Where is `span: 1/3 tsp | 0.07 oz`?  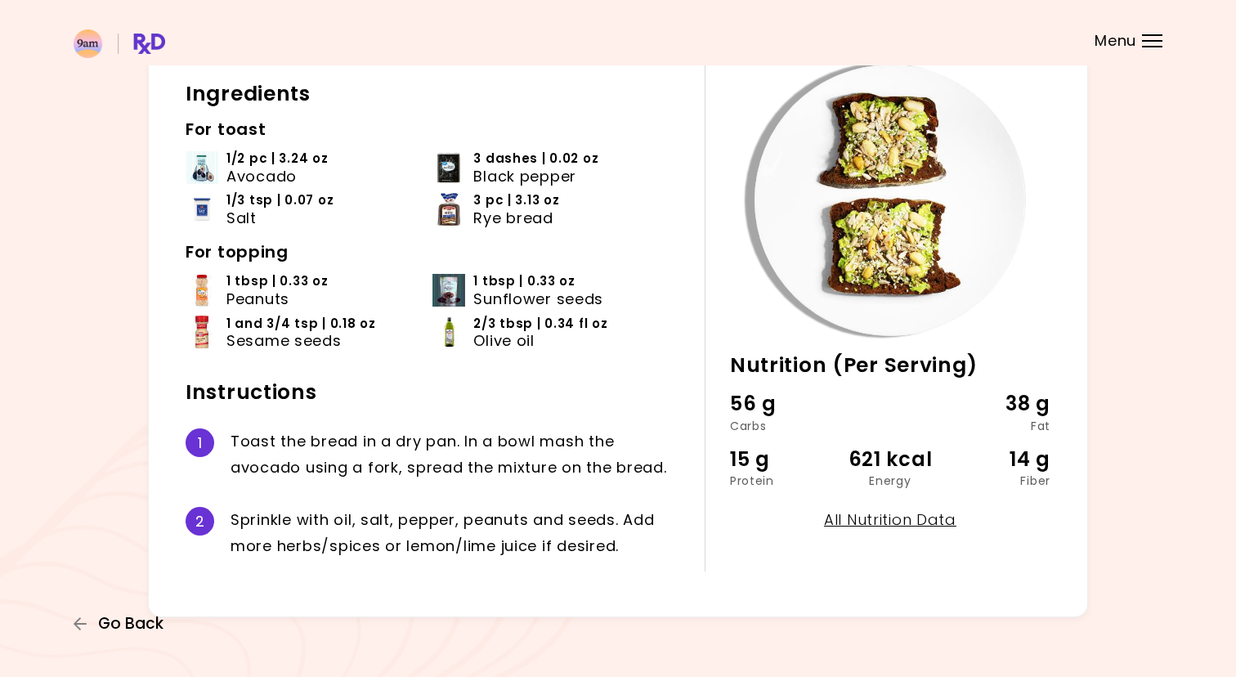 span: 1/3 tsp | 0.07 oz is located at coordinates (280, 200).